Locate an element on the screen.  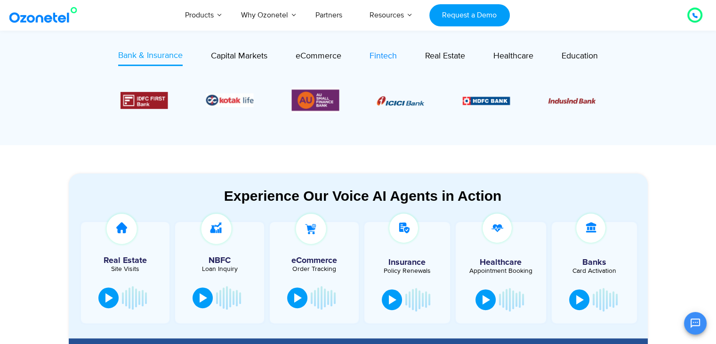
span: Education is located at coordinates (580, 56).